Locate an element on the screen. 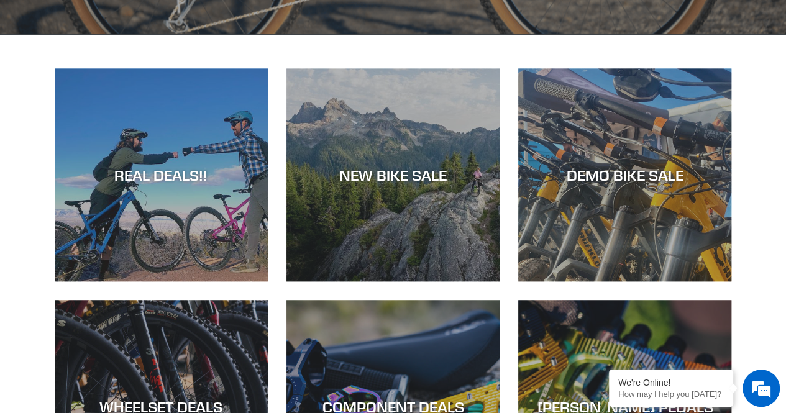 Image resolution: width=786 pixels, height=413 pixels. div: Navigation go back is located at coordinates (23, 78).